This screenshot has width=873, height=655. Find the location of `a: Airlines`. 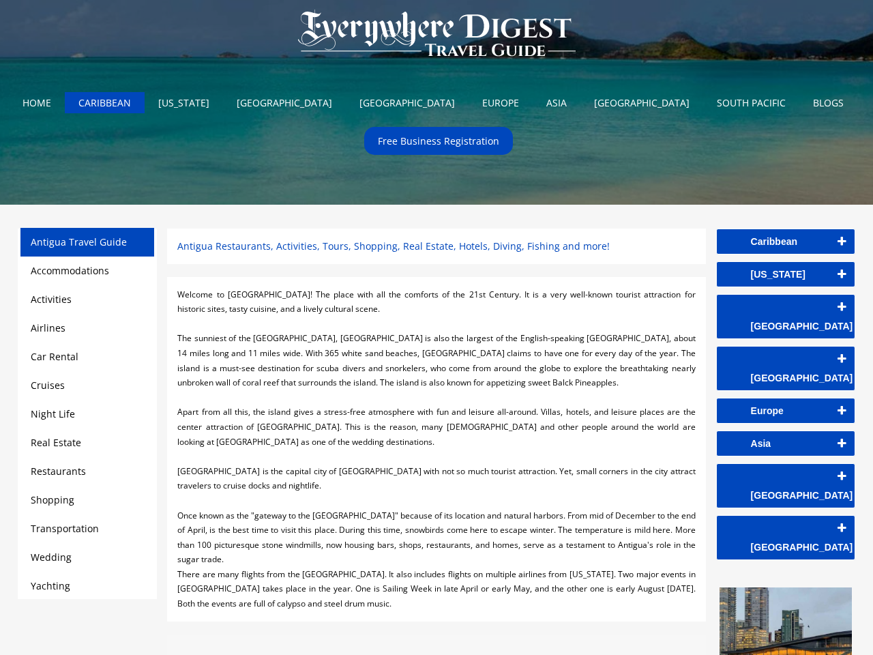

a: Airlines is located at coordinates (48, 327).